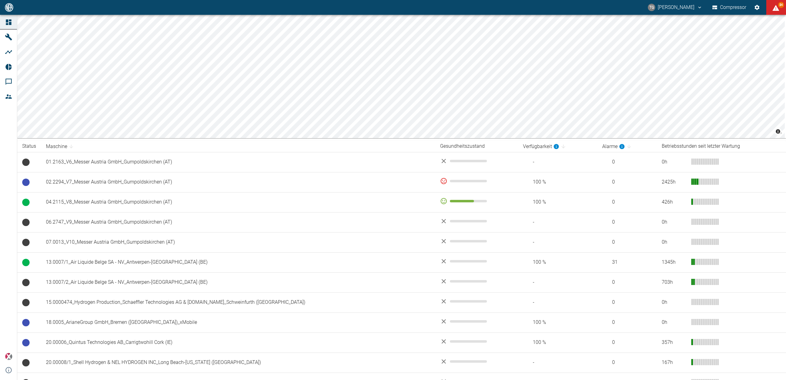 Image resolution: width=786 pixels, height=380 pixels. Describe the element at coordinates (781, 5) in the screenshot. I see `span: 84` at that location.